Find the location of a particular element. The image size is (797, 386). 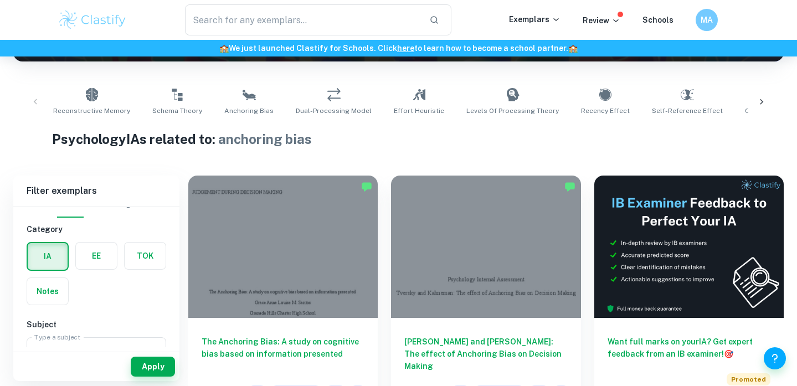

button: MA is located at coordinates (706, 20).